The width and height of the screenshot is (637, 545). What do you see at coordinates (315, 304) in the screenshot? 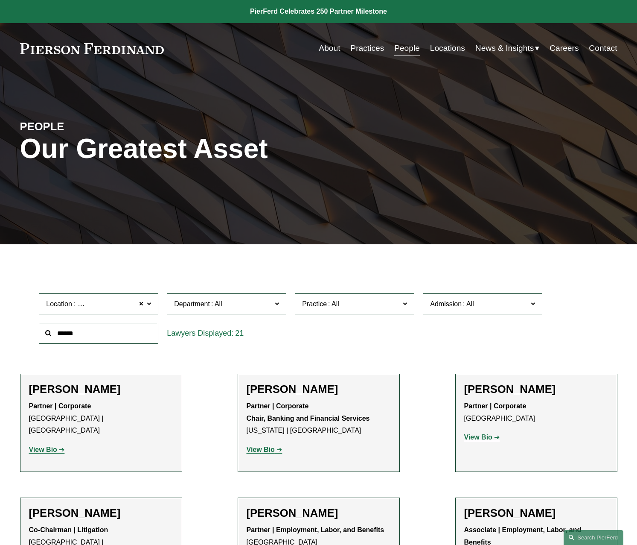
I see `span: Practice` at bounding box center [315, 304].